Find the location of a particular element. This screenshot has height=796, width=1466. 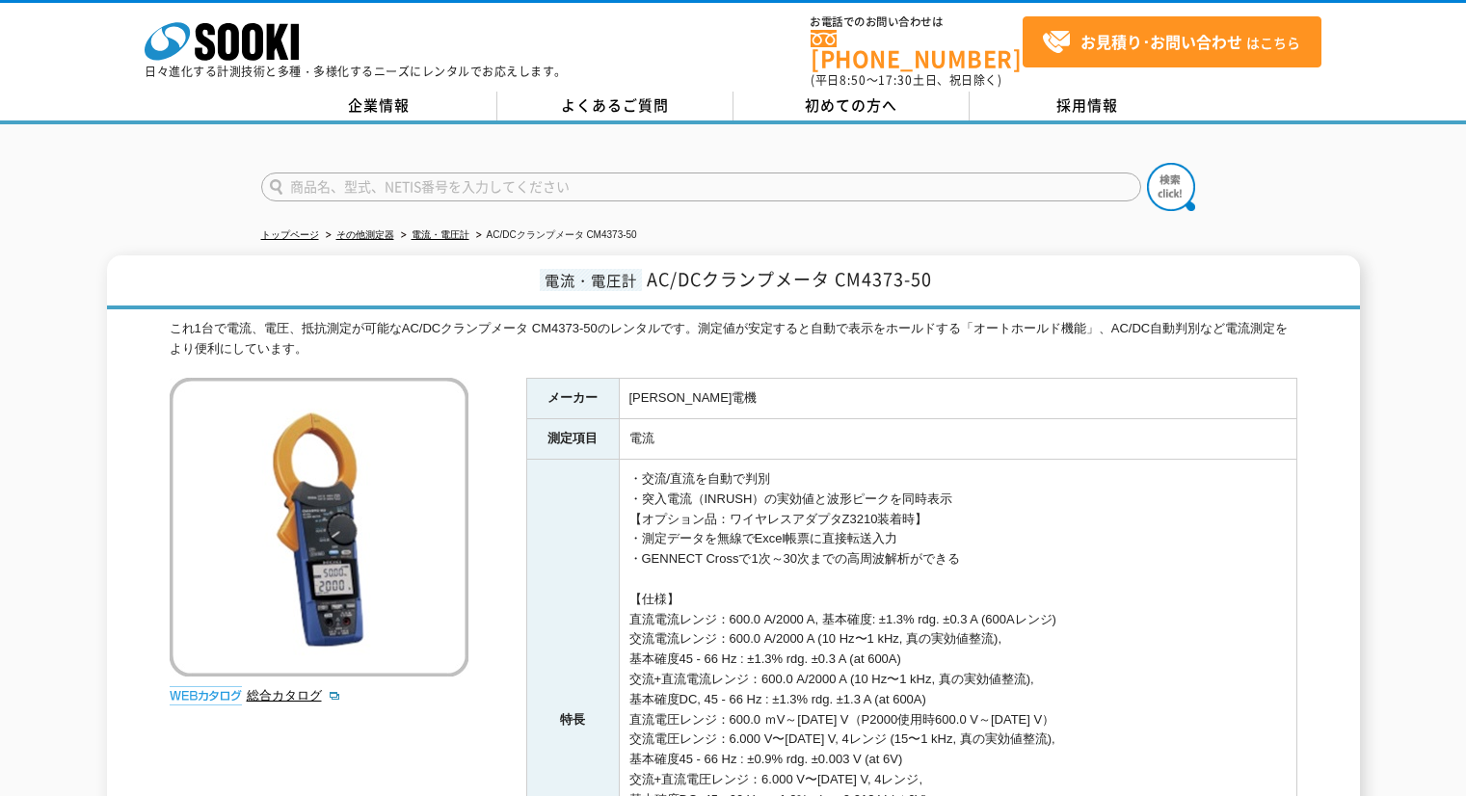

span: 初めての方へ is located at coordinates (851, 105).